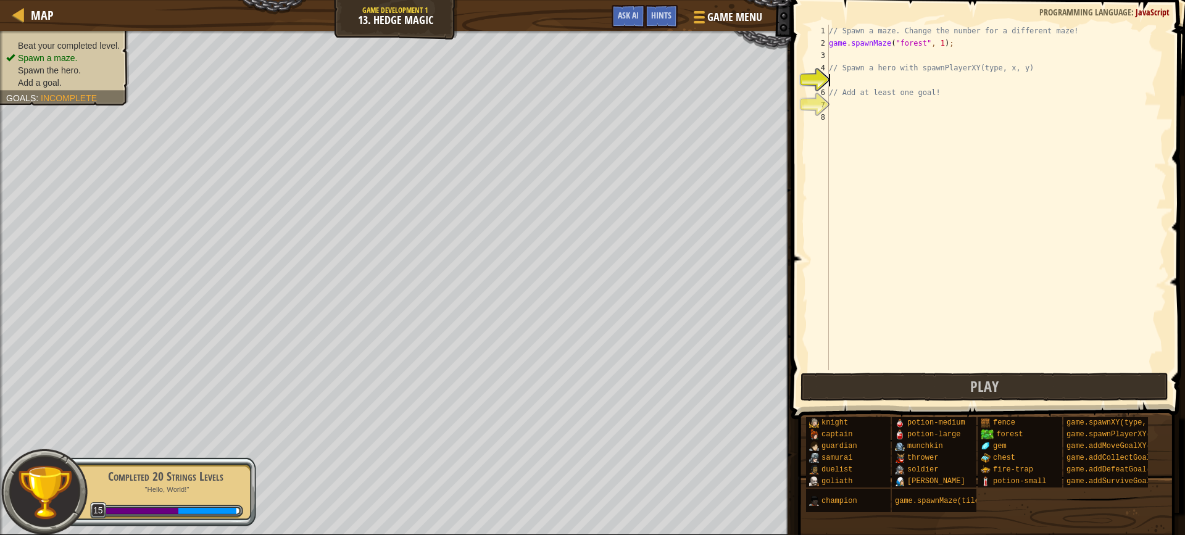  I want to click on button: Game Menu, so click(726, 19).